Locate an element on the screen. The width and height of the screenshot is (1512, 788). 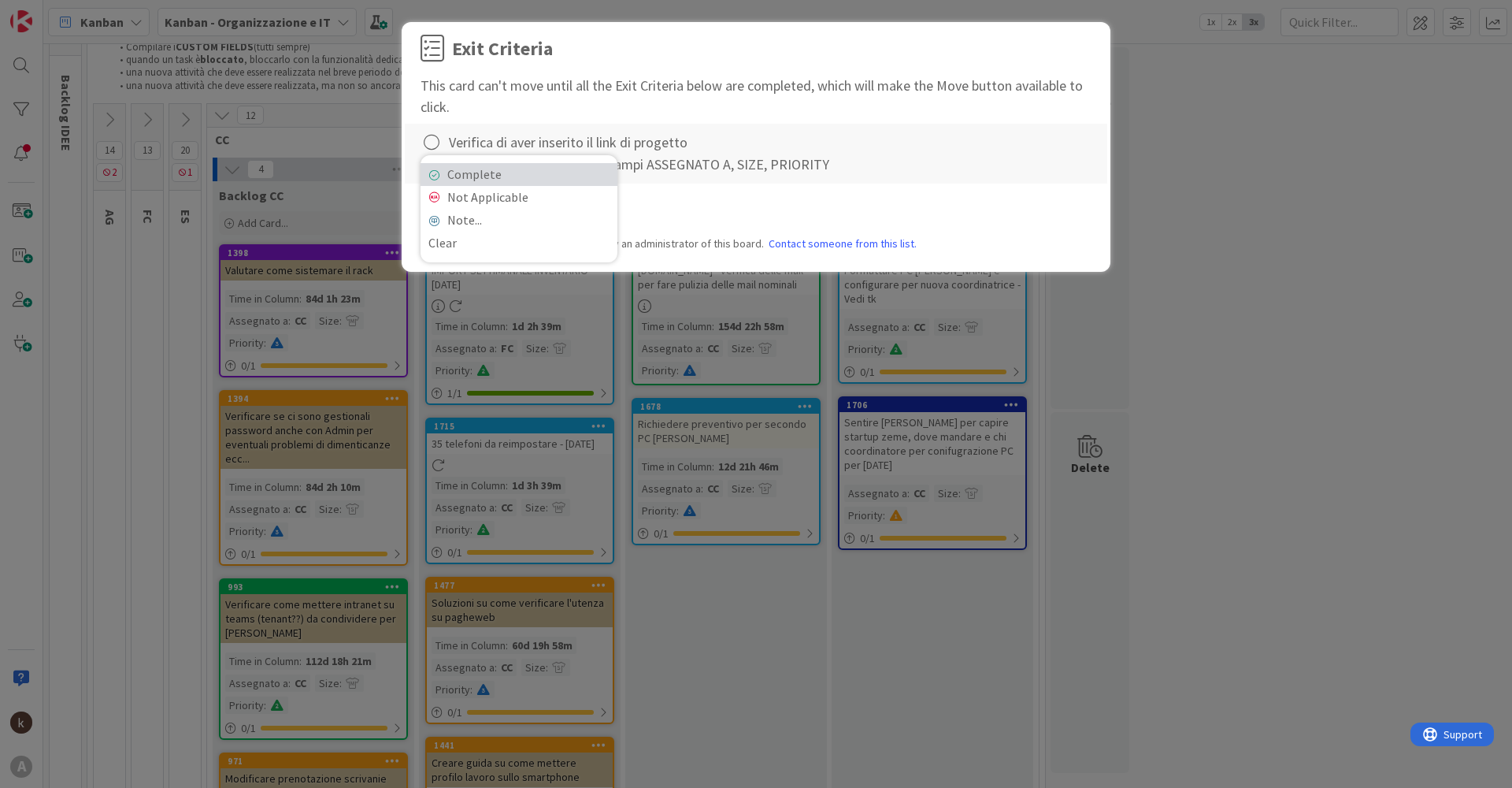
div: Note: Exit Criteria is a board setting set by an administrator of this board. is located at coordinates (756, 243).